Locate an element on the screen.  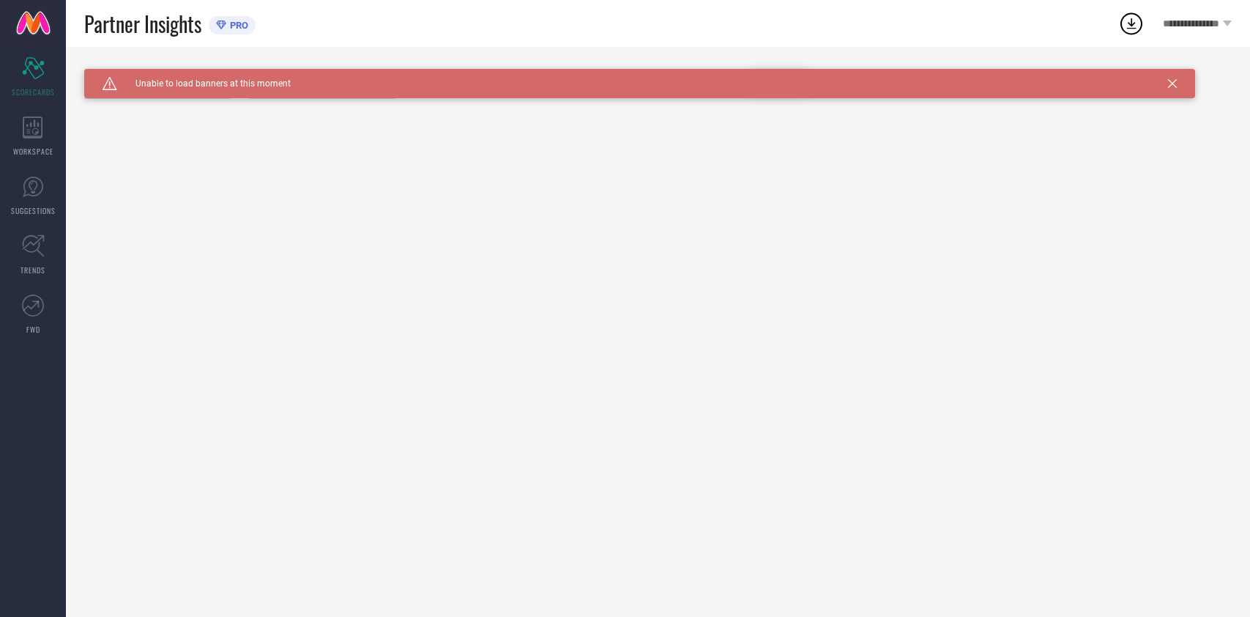
span: FWD is located at coordinates (33, 329).